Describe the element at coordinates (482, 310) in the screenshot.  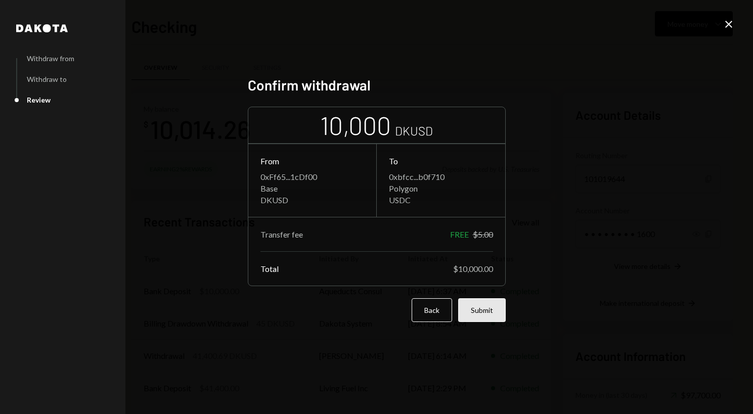
I see `button: Submit` at that location.